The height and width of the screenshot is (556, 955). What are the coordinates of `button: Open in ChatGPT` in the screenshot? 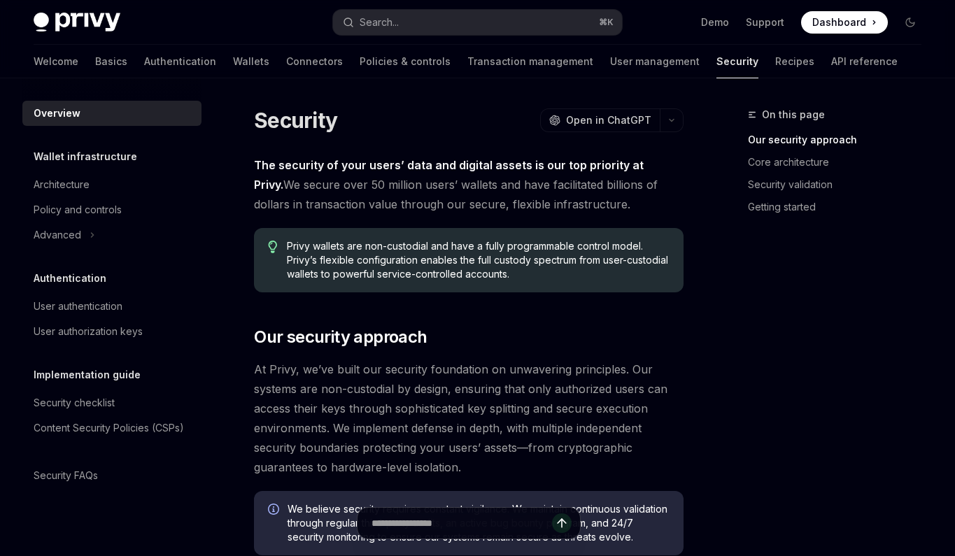 It's located at (600, 120).